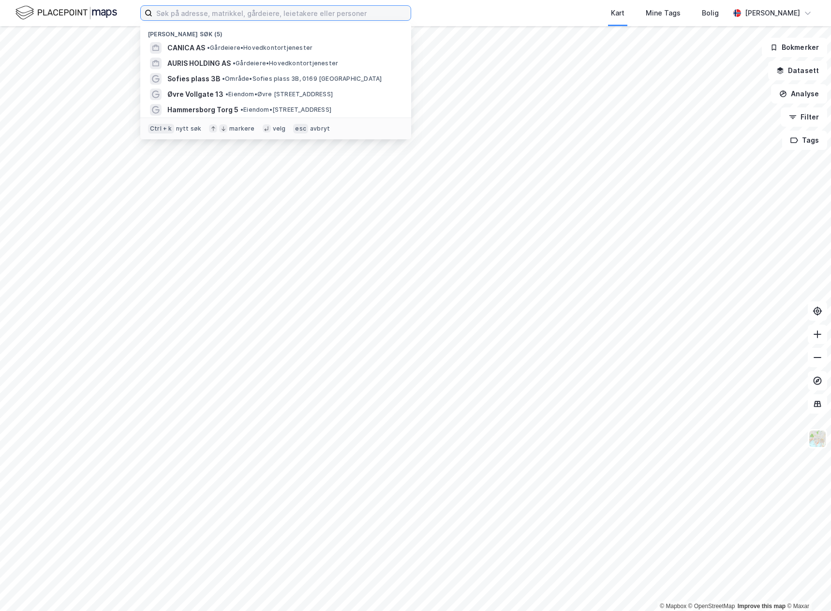  Describe the element at coordinates (199, 63) in the screenshot. I see `span: AURIS HOLDING AS` at that location.